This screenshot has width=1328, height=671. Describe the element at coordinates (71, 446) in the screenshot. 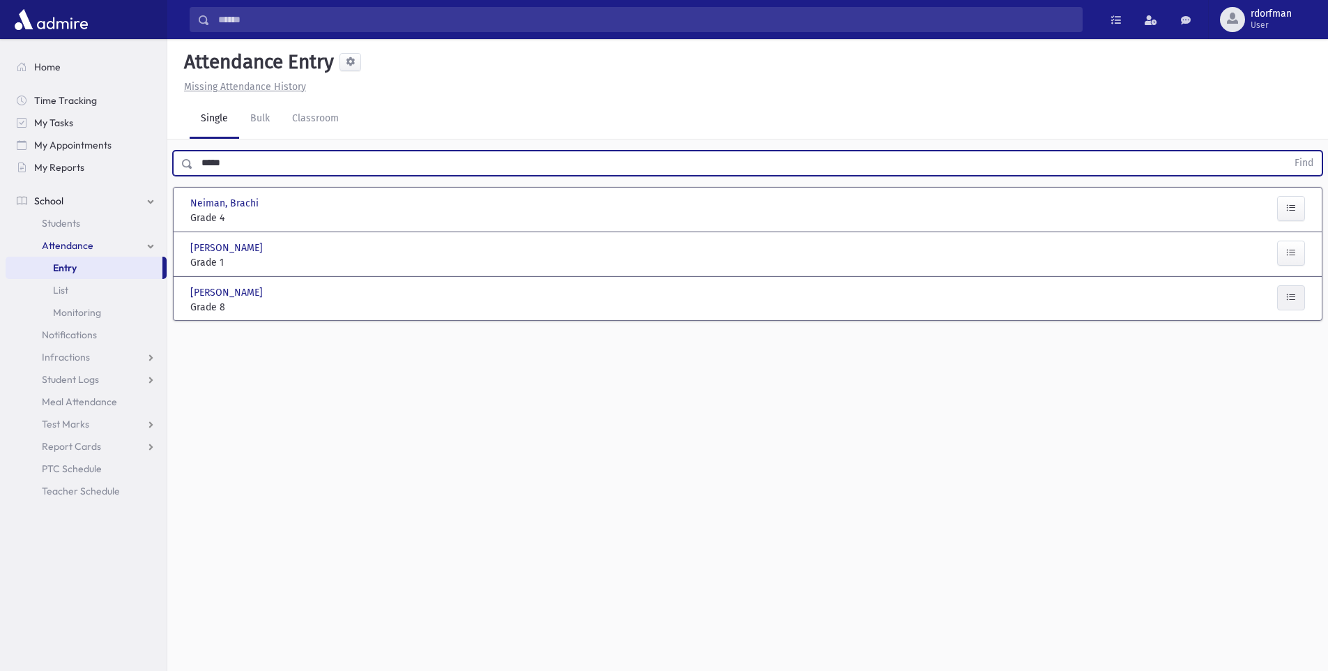

I see `span: Report Cards` at that location.